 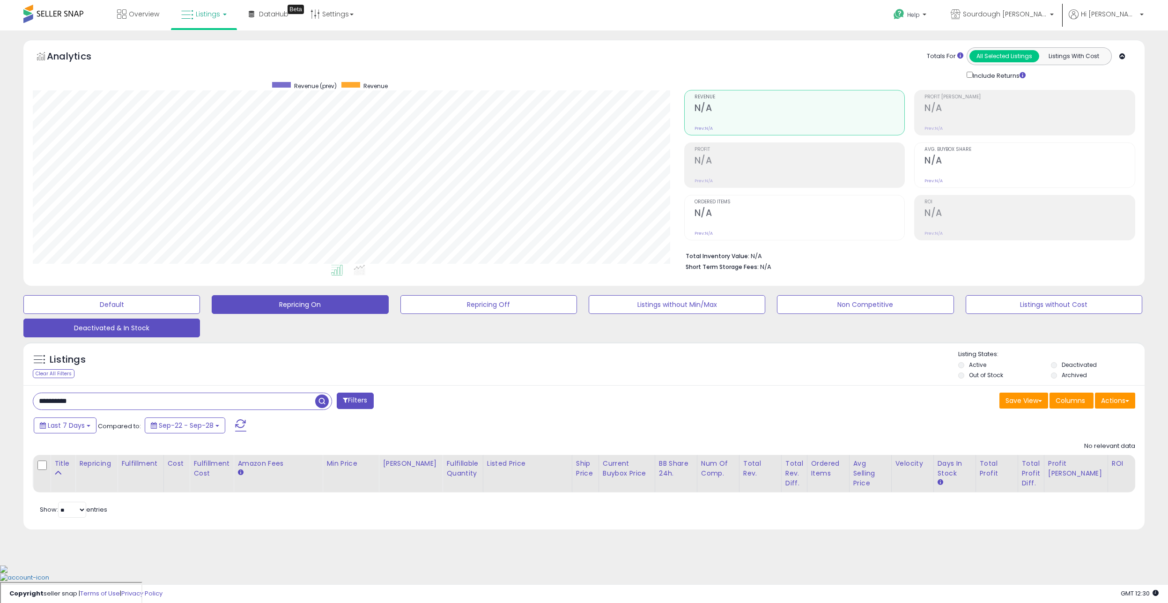 What do you see at coordinates (1054, 304) in the screenshot?
I see `button: Listings without Cost` at bounding box center [1054, 304].